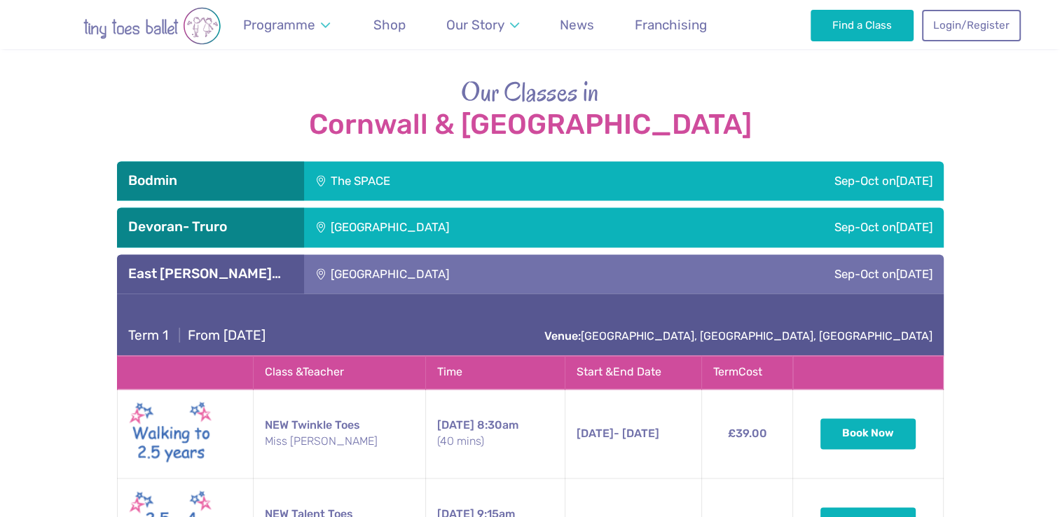 Image resolution: width=1060 pixels, height=517 pixels. Describe the element at coordinates (148, 335) in the screenshot. I see `span: Term 1` at that location.